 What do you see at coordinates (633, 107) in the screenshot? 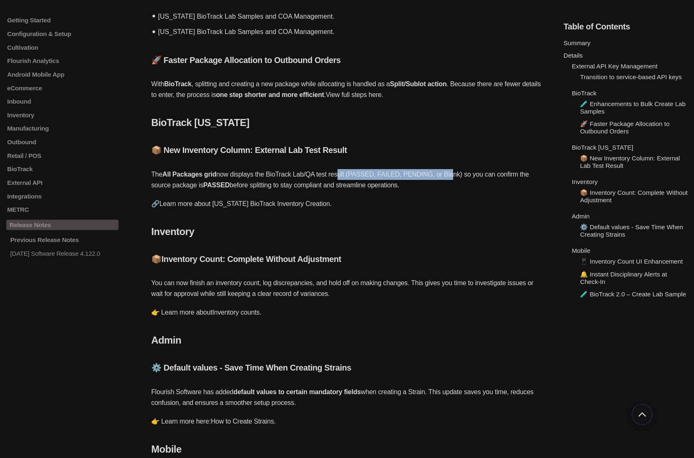
I see `a: 🧪 Enhancements to Bulk Create Lab Samples` at bounding box center [633, 107].